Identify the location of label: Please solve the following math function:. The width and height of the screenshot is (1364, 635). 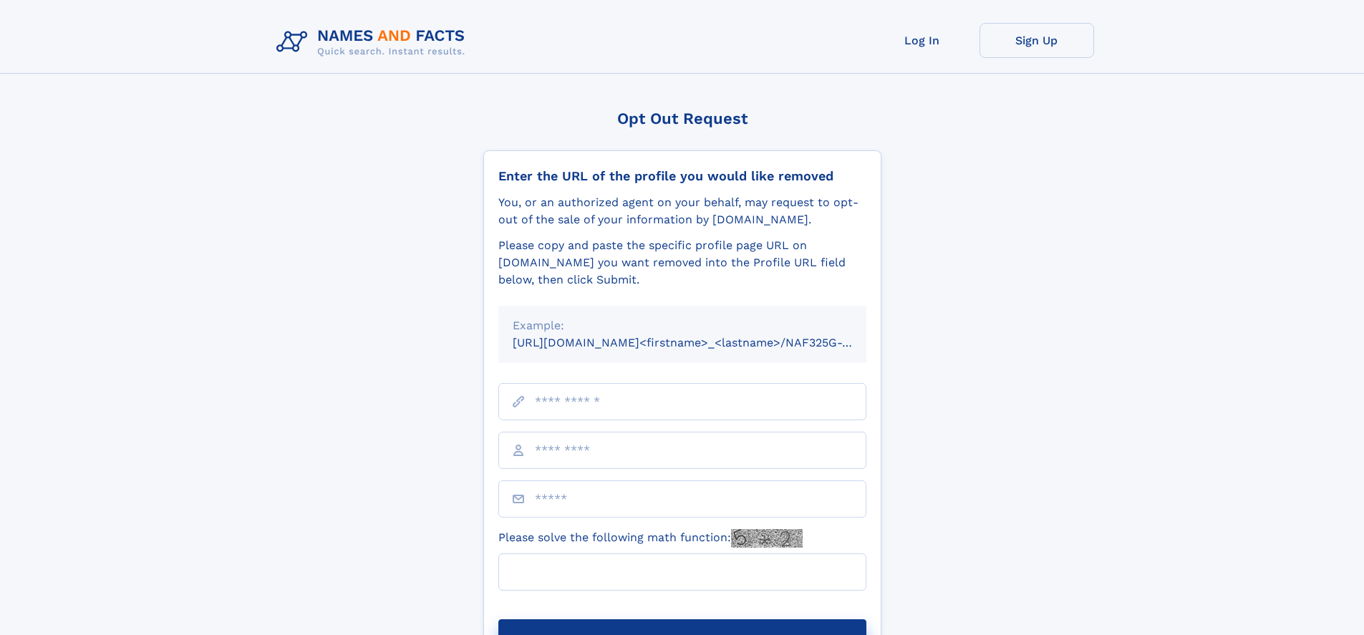
(650, 539).